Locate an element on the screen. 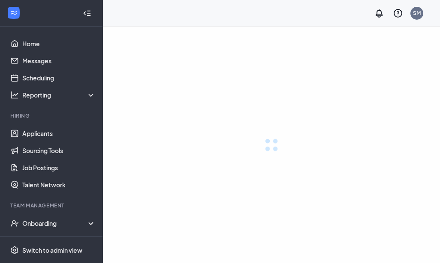  div: Team Management is located at coordinates (52, 206).